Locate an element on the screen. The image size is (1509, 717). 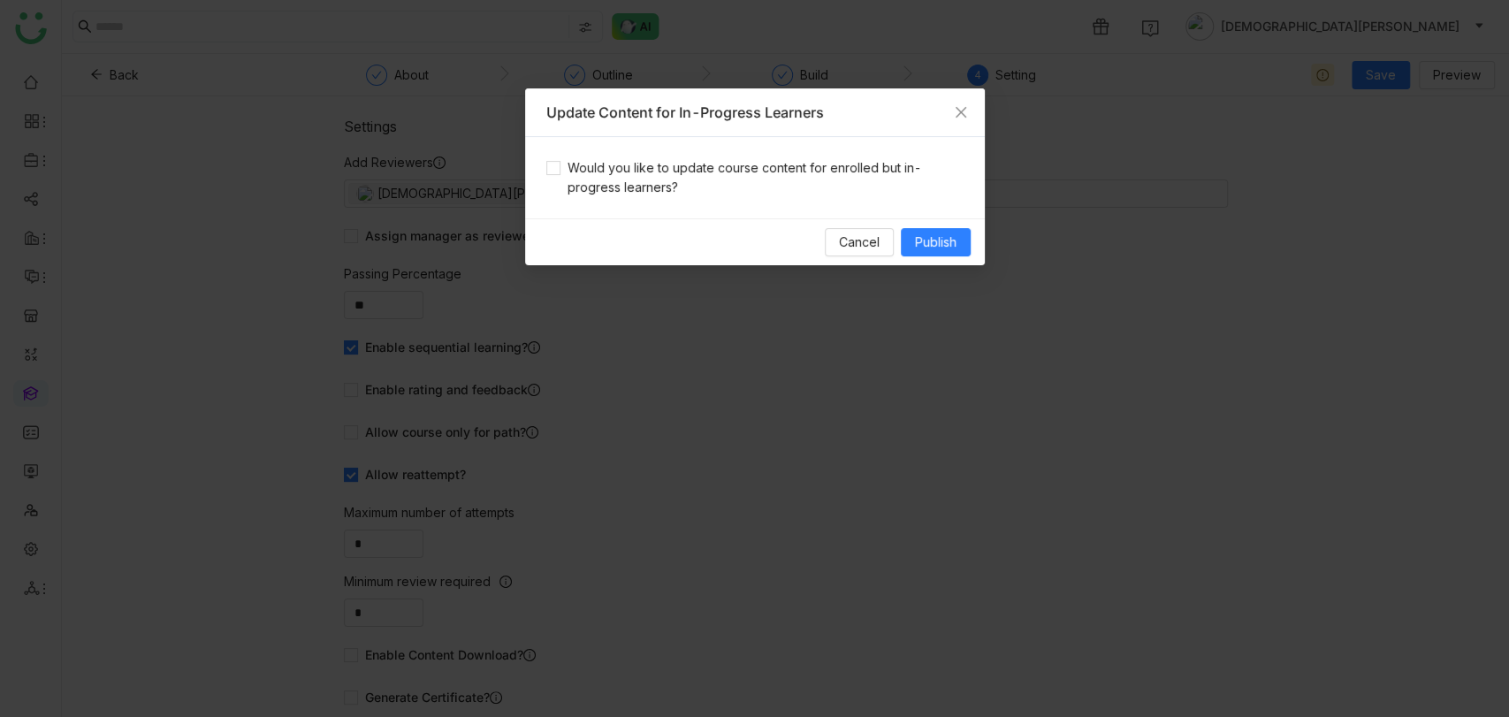
span: Cancel is located at coordinates (859, 242).